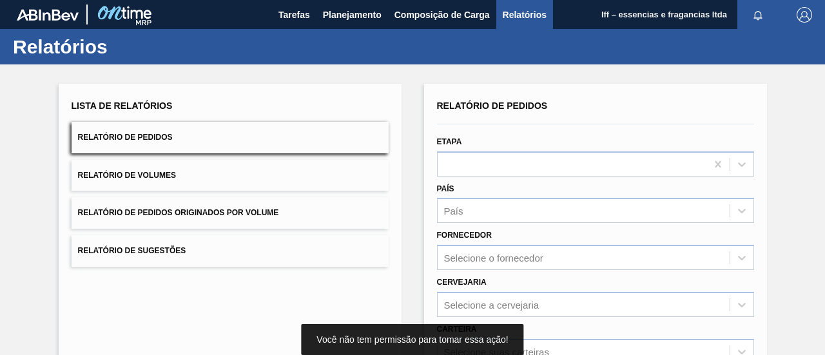 This screenshot has height=355, width=825. Describe the element at coordinates (179, 213) in the screenshot. I see `span: Relatório de Pedidos Originados por Volume` at that location.